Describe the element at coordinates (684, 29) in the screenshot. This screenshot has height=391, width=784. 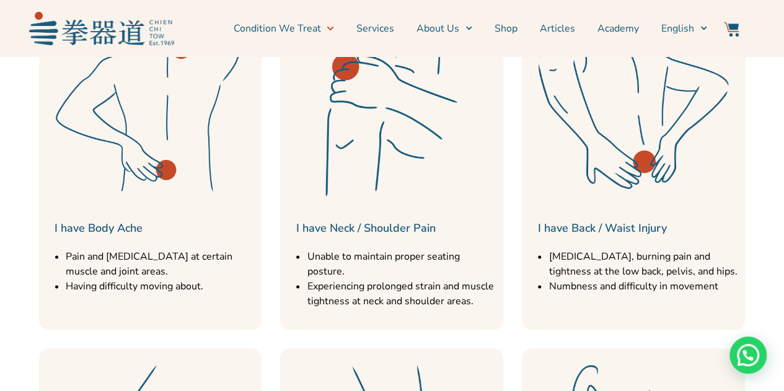
I see `a: English` at that location.